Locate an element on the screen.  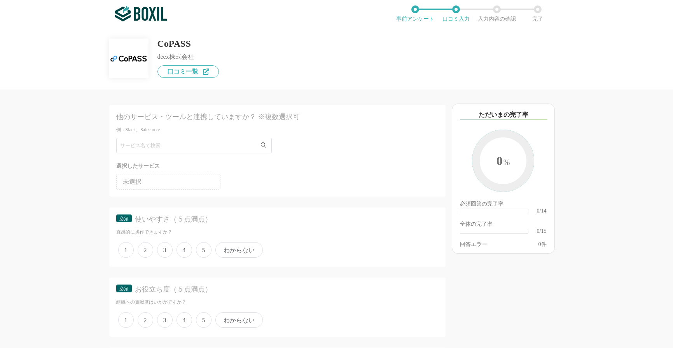
div: 件 is located at coordinates (542, 244).